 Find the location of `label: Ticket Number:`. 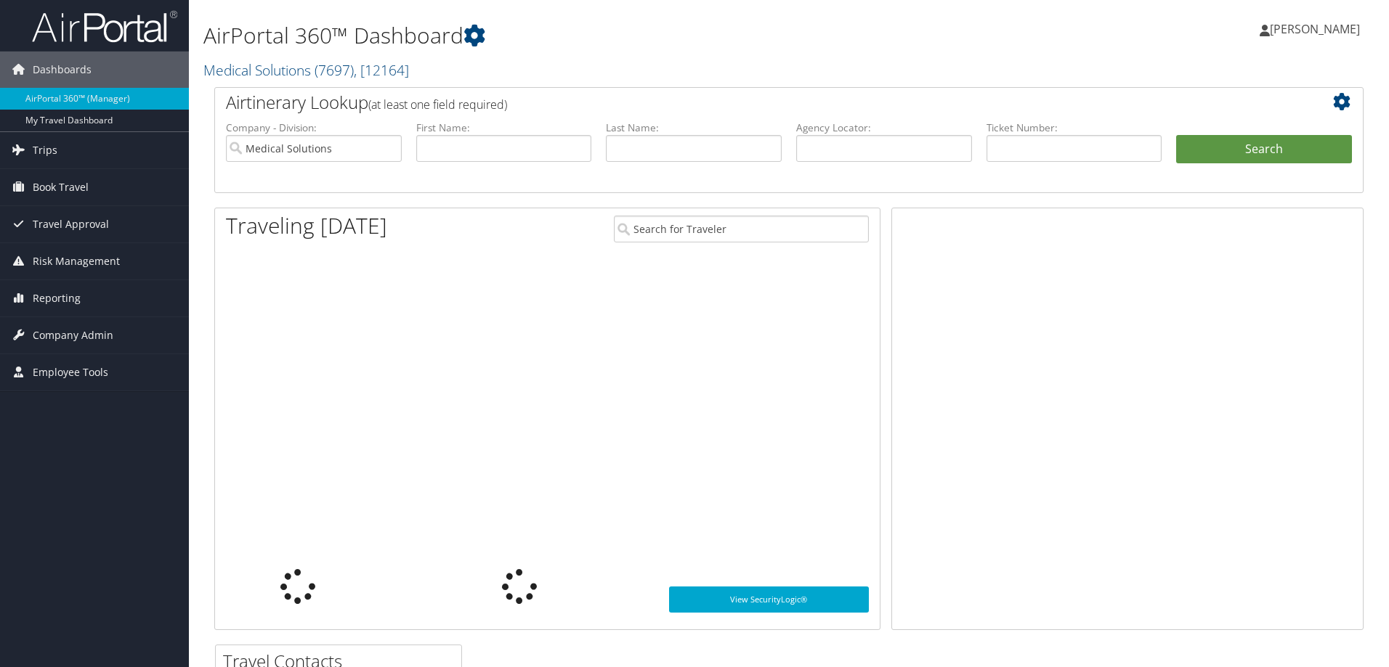

label: Ticket Number: is located at coordinates (1074, 128).